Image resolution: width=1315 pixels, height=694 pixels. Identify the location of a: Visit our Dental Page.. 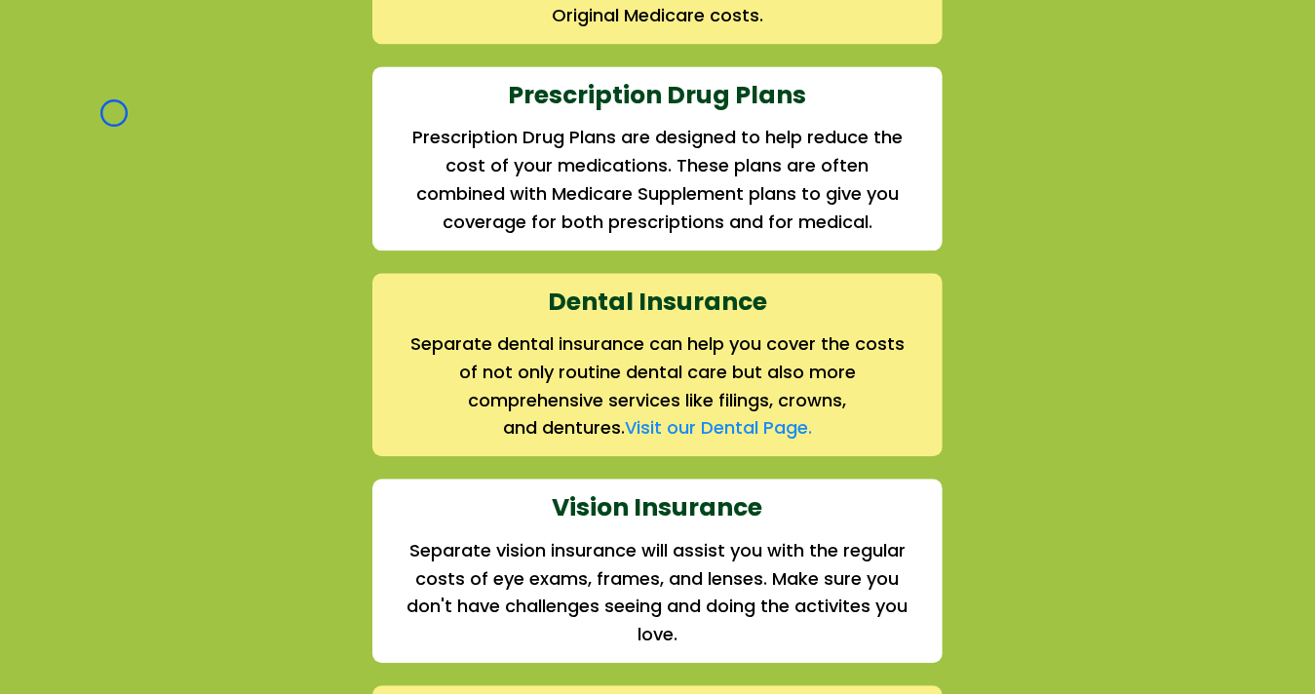
(718, 427).